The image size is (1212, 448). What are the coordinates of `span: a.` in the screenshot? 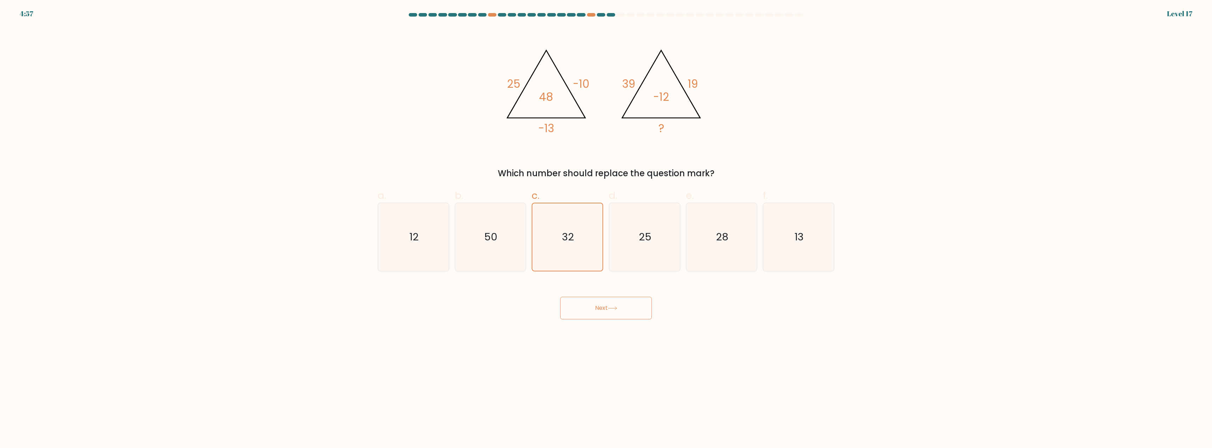 It's located at (382, 195).